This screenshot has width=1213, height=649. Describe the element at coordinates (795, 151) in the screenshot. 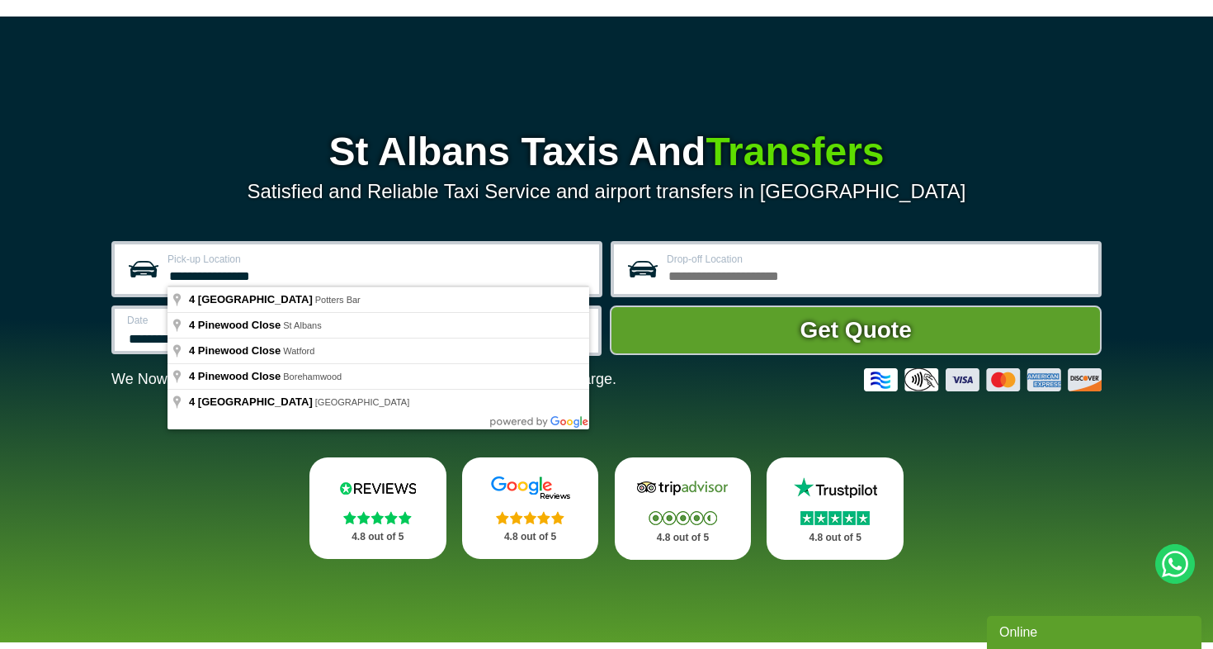

I see `span: Transfers` at that location.